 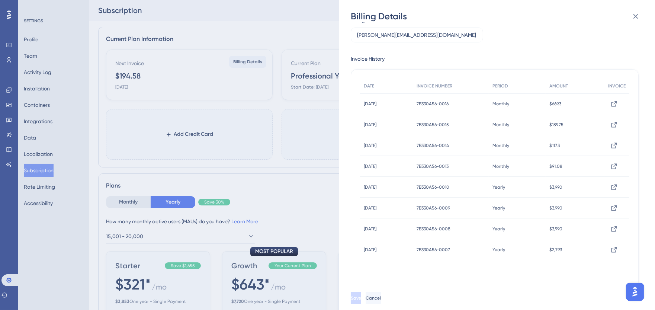 I want to click on span: 7B330A56-0014, so click(x=433, y=145).